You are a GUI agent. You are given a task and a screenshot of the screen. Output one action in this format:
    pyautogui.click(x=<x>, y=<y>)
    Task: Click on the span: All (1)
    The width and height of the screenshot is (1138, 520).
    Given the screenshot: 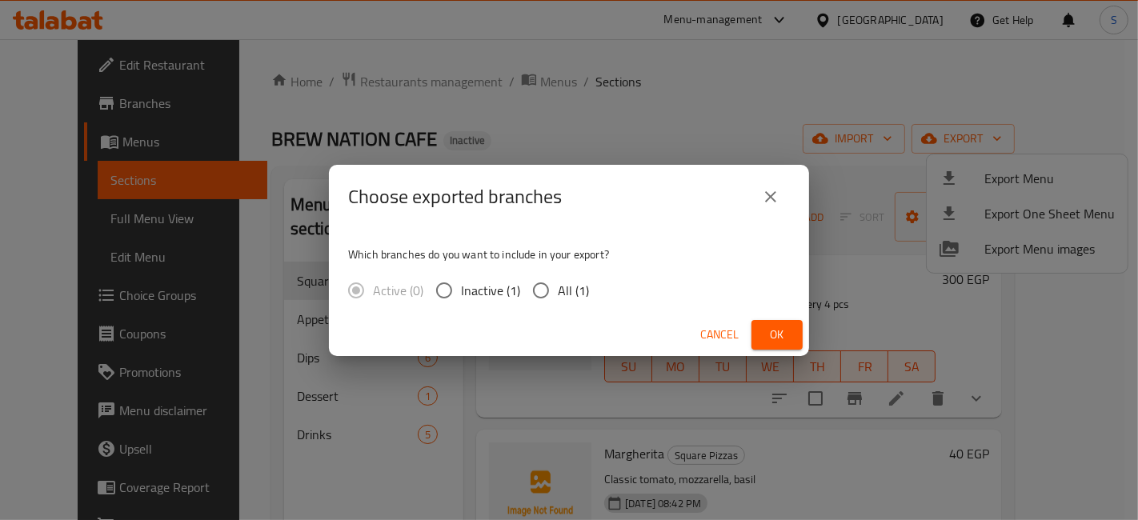 What is the action you would take?
    pyautogui.click(x=573, y=291)
    